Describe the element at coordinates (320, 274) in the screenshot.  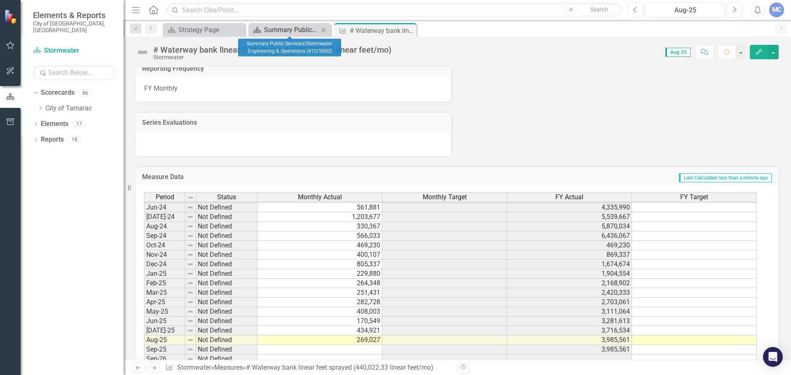
I see `td: 229,880` at that location.